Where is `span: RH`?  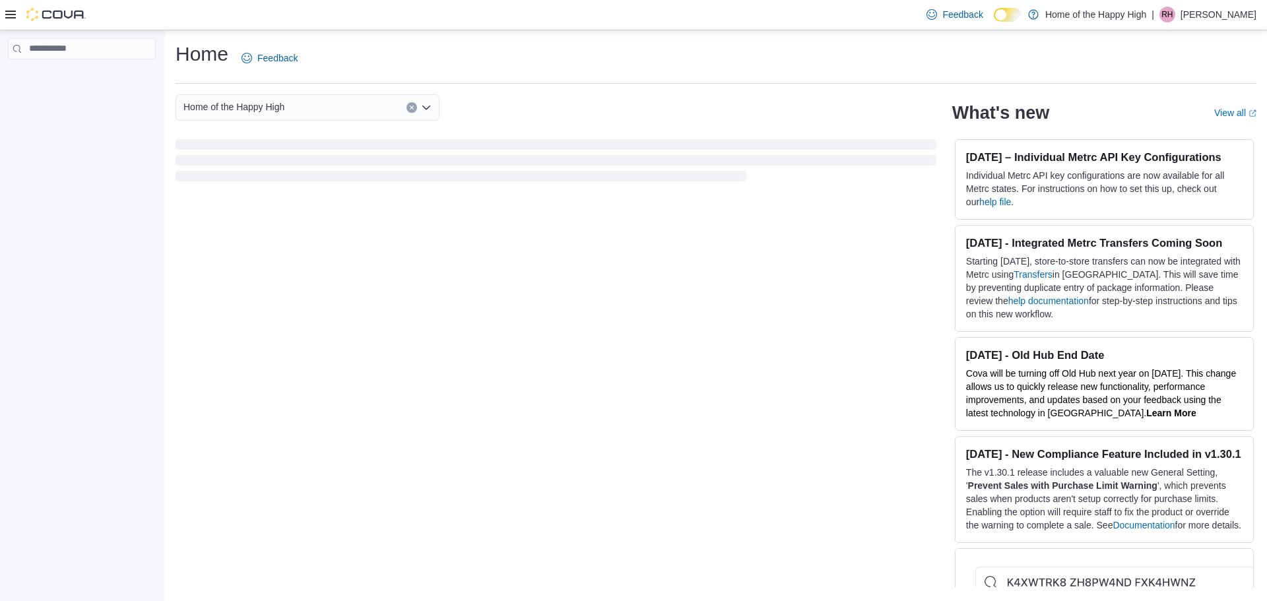 span: RH is located at coordinates (1166, 15).